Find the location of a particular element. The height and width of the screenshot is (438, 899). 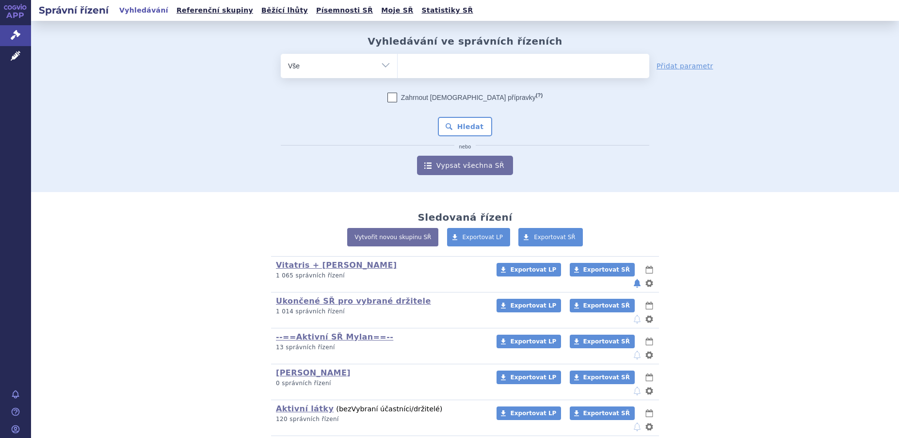

a: Aktivní látky is located at coordinates (305, 408).